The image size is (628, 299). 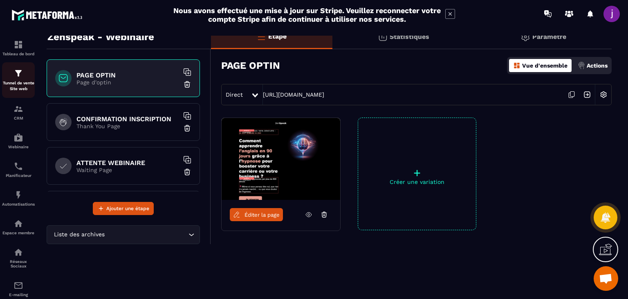 I want to click on span: Ajouter une étape, so click(x=128, y=208).